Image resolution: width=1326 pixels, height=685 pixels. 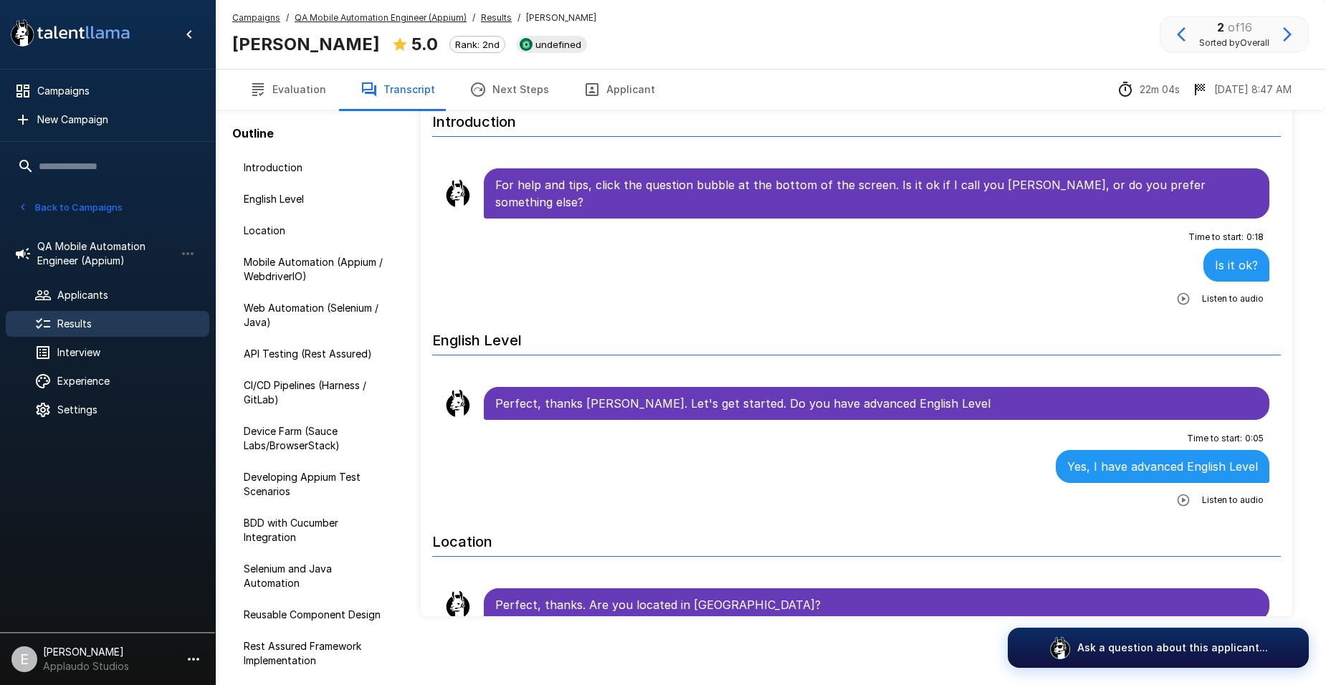 What do you see at coordinates (619, 90) in the screenshot?
I see `button: Applicant` at bounding box center [619, 90].